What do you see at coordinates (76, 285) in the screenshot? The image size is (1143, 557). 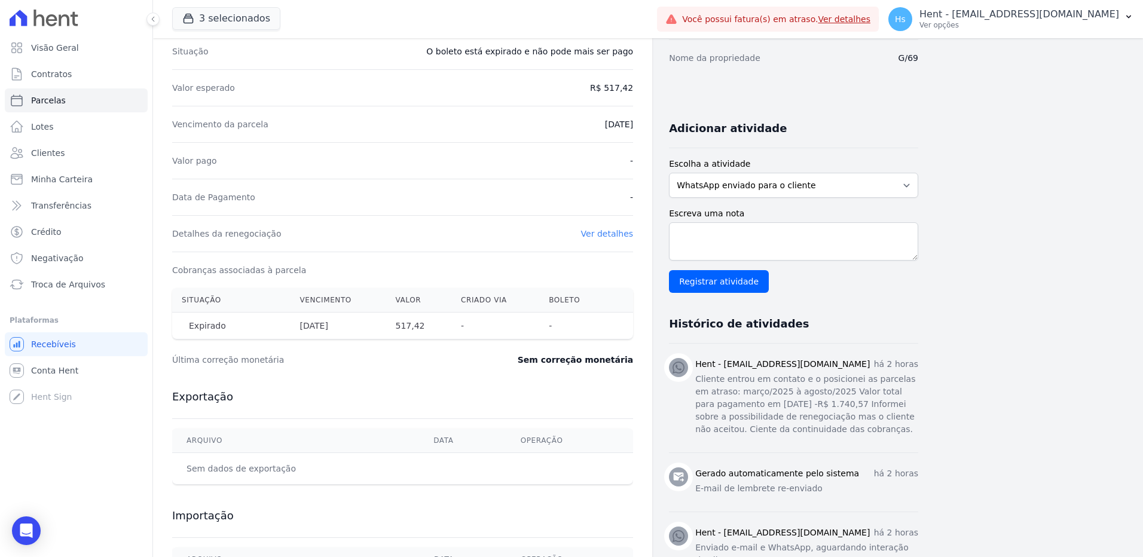 I see `a: Troca de Arquivos` at bounding box center [76, 285].